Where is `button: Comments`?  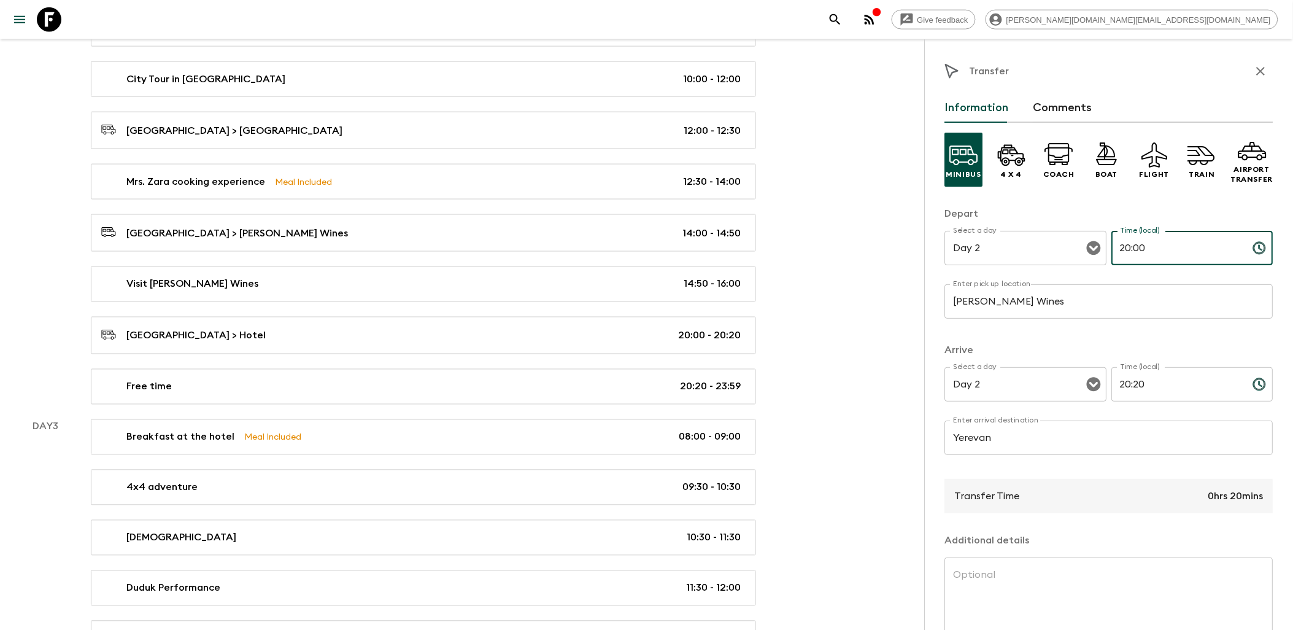 button: Comments is located at coordinates (1063, 108).